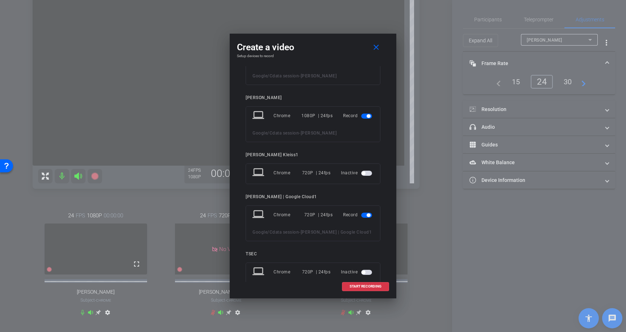  Describe the element at coordinates (313, 47) in the screenshot. I see `div: Create a video` at that location.